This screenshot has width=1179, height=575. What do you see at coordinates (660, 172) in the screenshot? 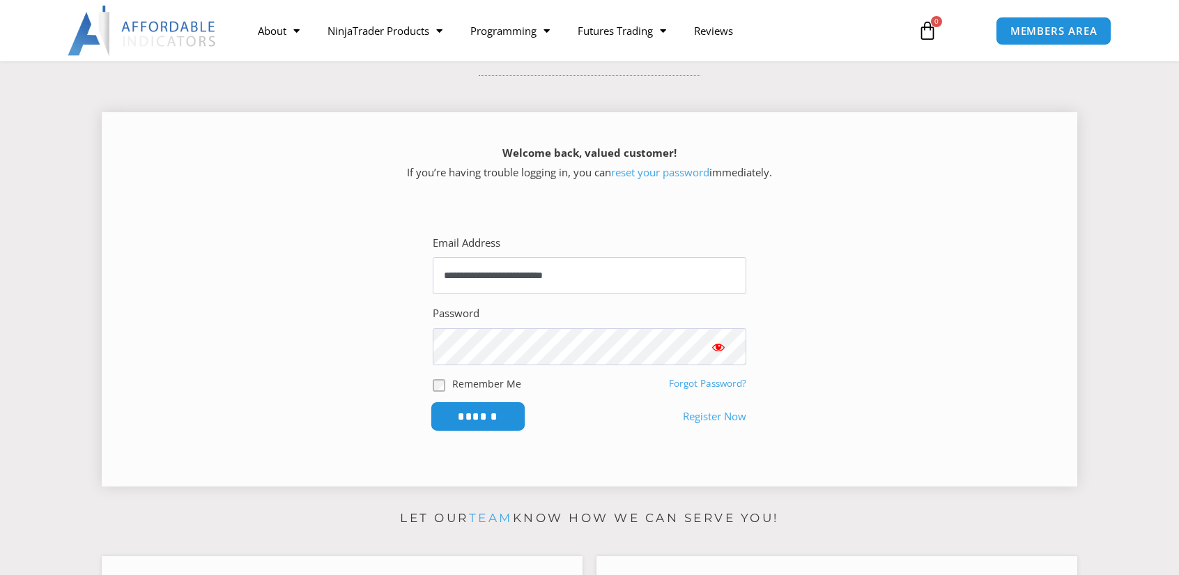
I see `a: reset your password` at bounding box center [660, 172].